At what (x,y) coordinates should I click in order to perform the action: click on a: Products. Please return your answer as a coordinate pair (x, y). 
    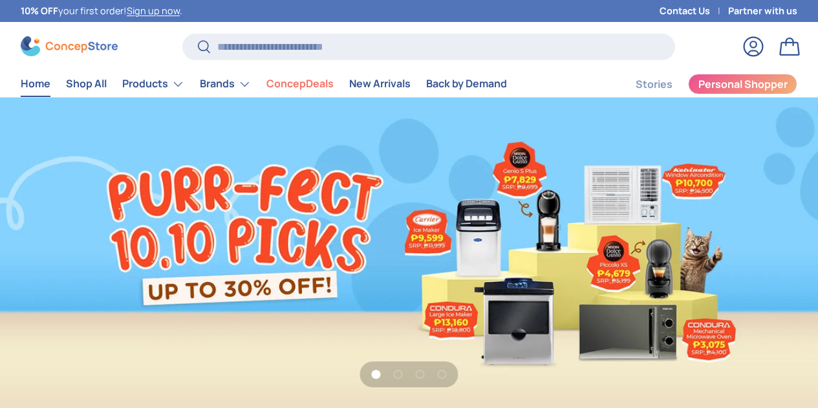
    Looking at the image, I should click on (153, 84).